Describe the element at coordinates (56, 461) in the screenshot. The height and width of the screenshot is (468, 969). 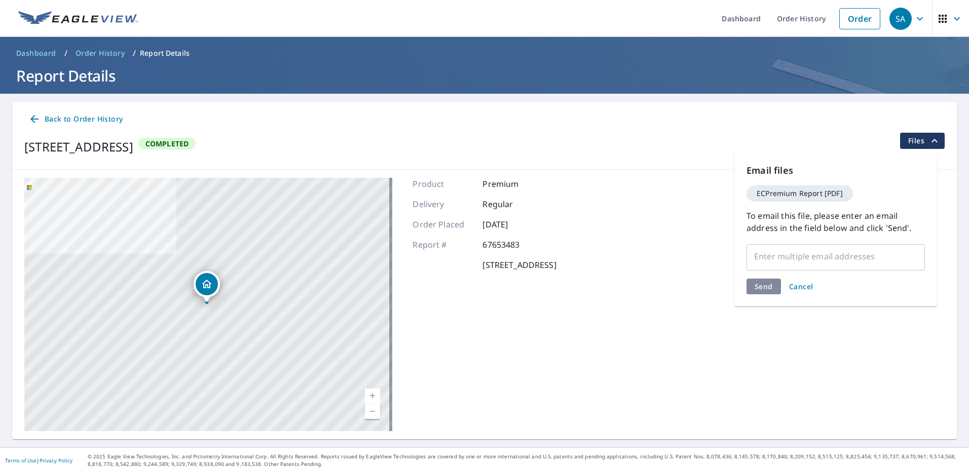
I see `a: Privacy Policy` at that location.